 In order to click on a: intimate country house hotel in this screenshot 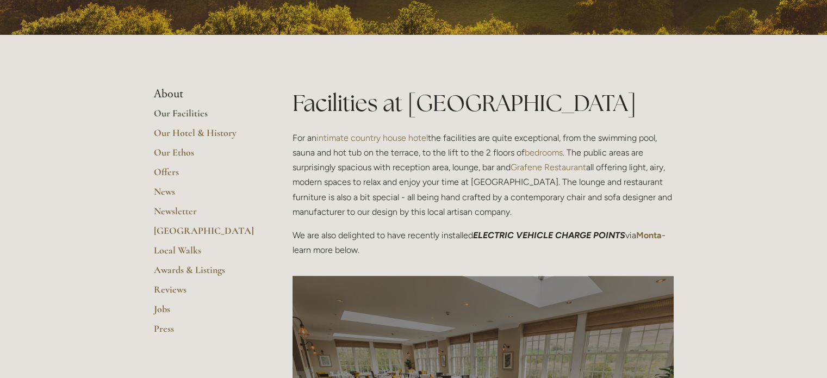, I will do `click(372, 137)`.